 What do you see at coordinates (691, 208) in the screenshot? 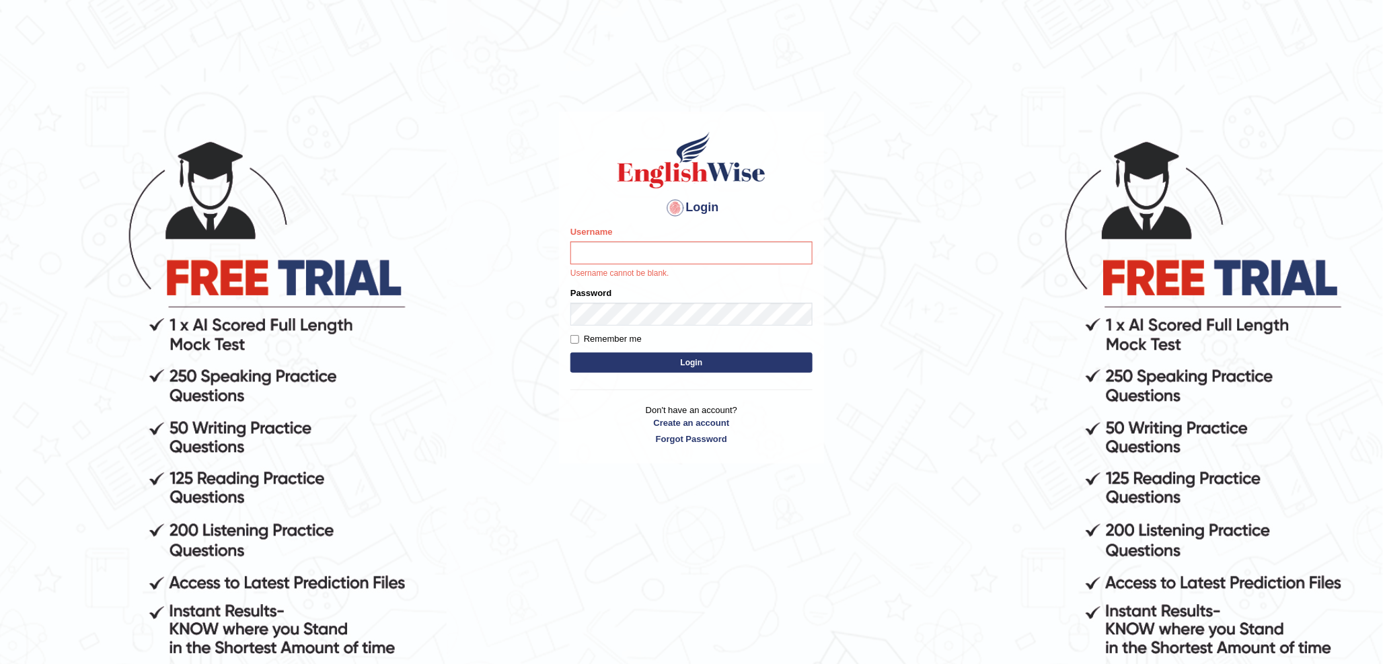
I see `h4: Login` at bounding box center [691, 208].